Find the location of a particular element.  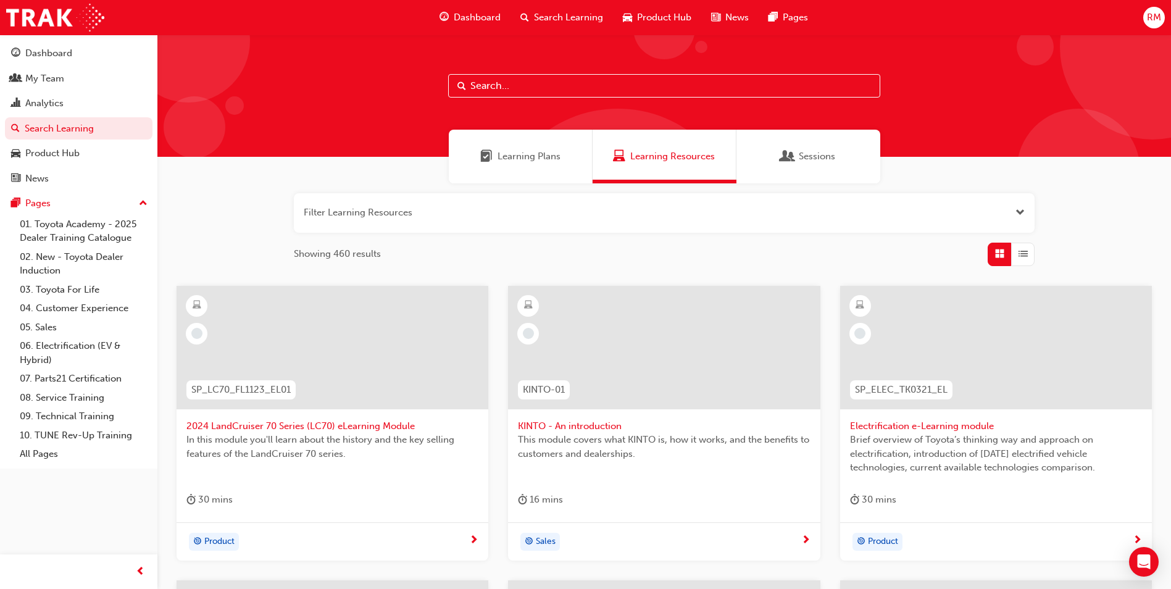

button: DashboardMy TeamAnalyticsSearch LearningProduct HubNews is located at coordinates (78, 115).